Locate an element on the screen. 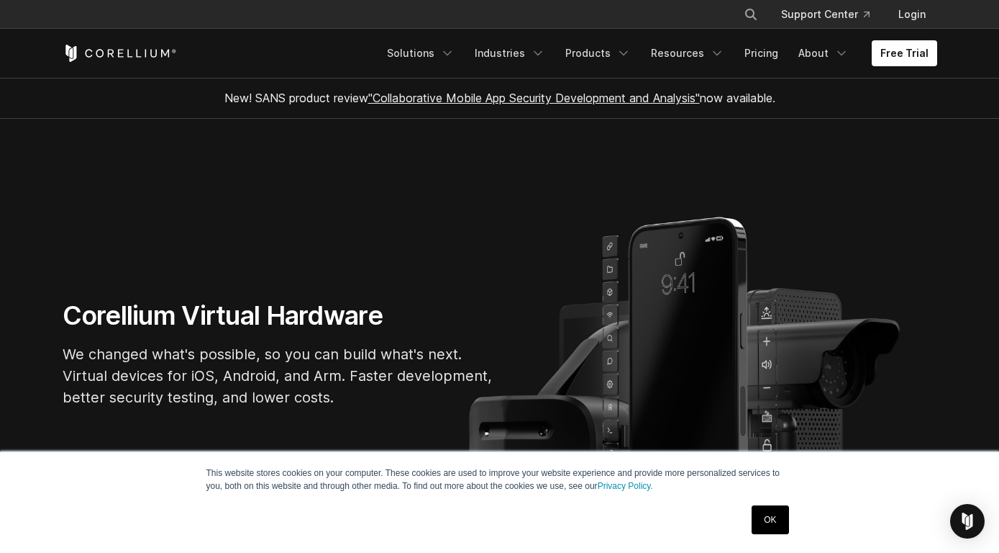 Image resolution: width=999 pixels, height=553 pixels. a: Products is located at coordinates (598, 53).